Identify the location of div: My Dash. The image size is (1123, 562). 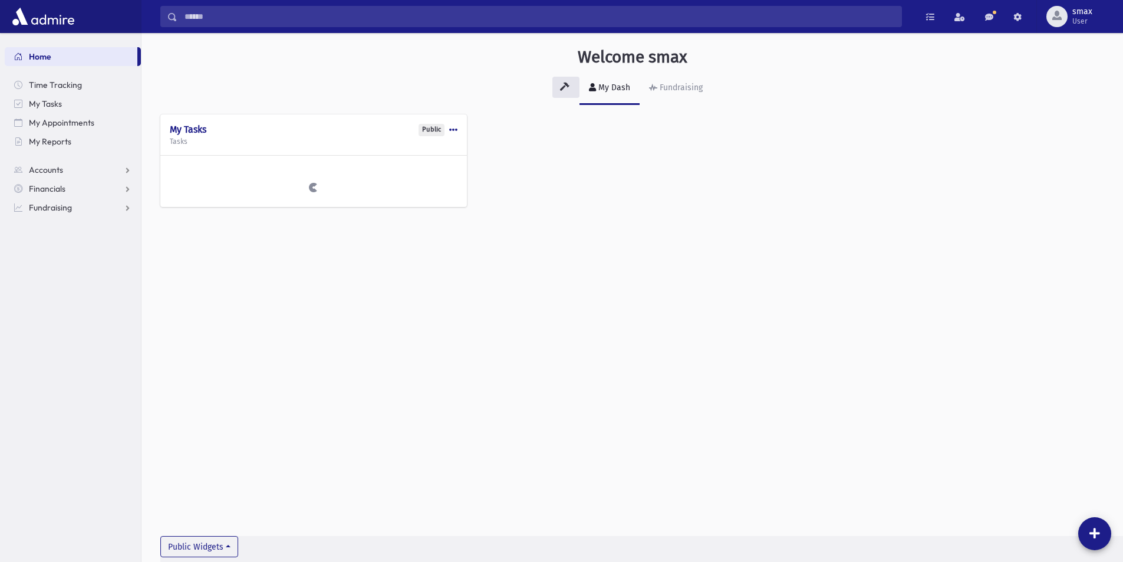
(613, 87).